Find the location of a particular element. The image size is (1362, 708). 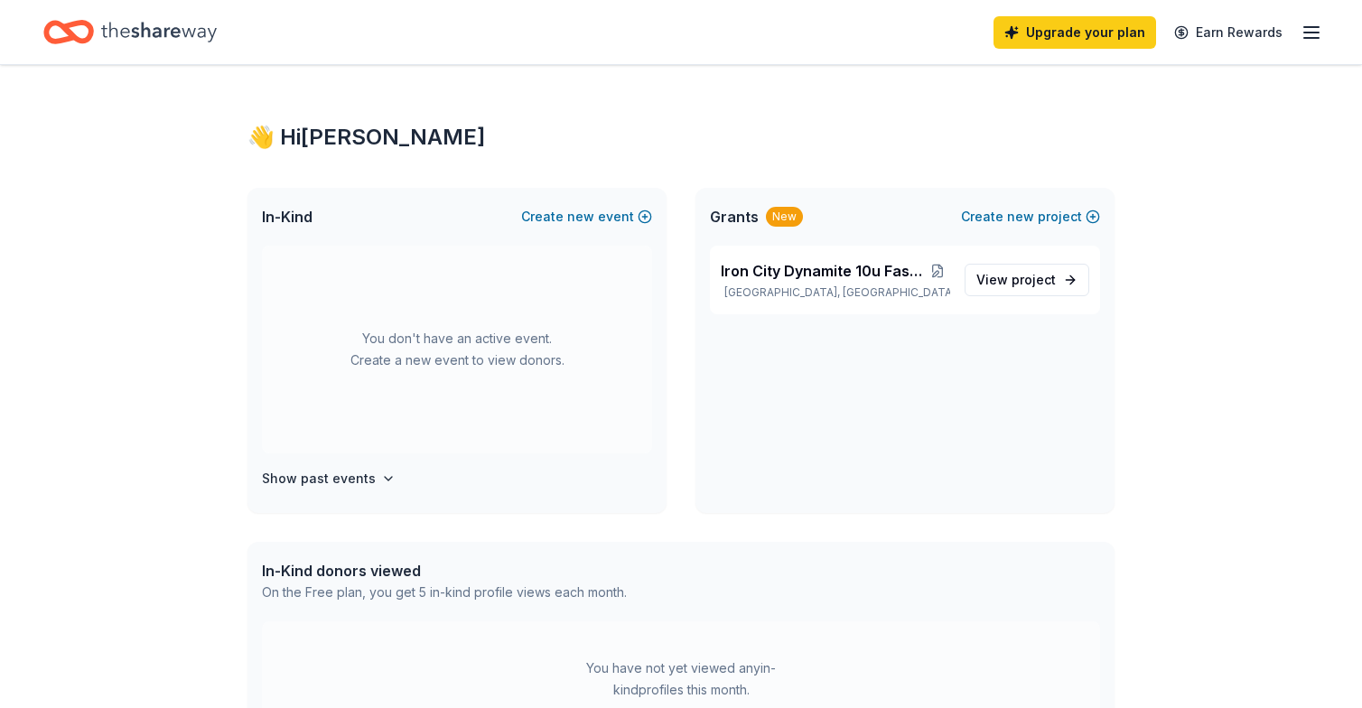

button: Createnewproject is located at coordinates (1030, 217).